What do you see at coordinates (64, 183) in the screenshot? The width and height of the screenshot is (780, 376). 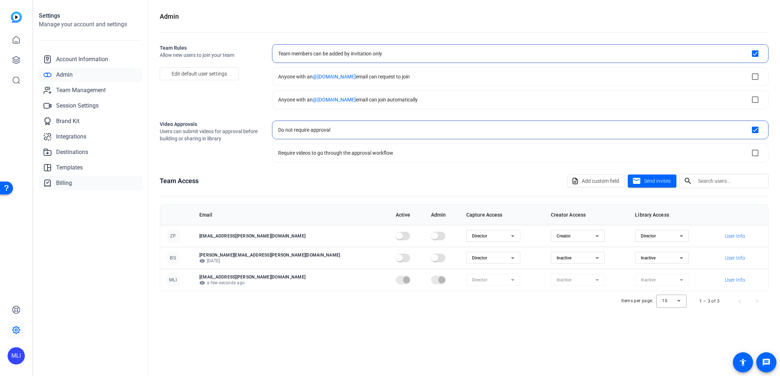 I see `span: Billing` at bounding box center [64, 183].